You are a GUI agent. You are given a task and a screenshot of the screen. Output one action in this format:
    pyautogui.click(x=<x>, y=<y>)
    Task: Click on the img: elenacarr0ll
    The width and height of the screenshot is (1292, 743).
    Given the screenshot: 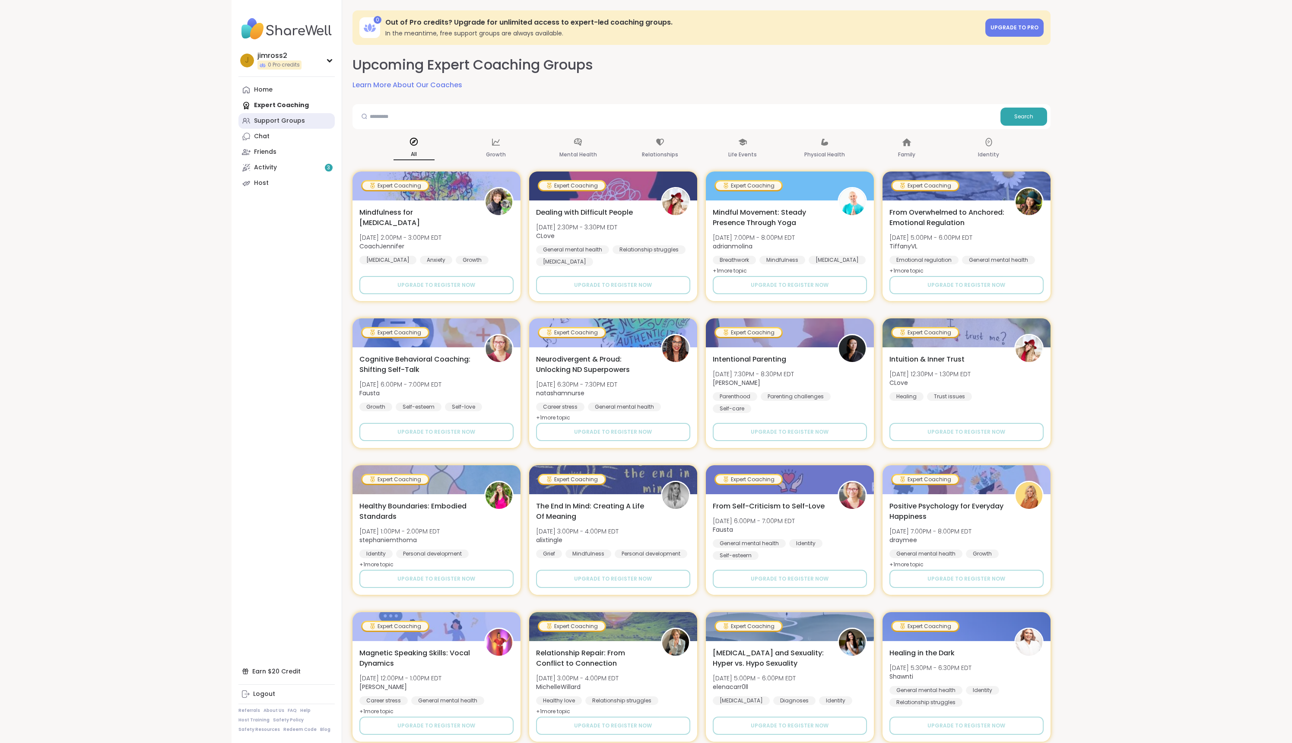 What is the action you would take?
    pyautogui.click(x=853, y=643)
    